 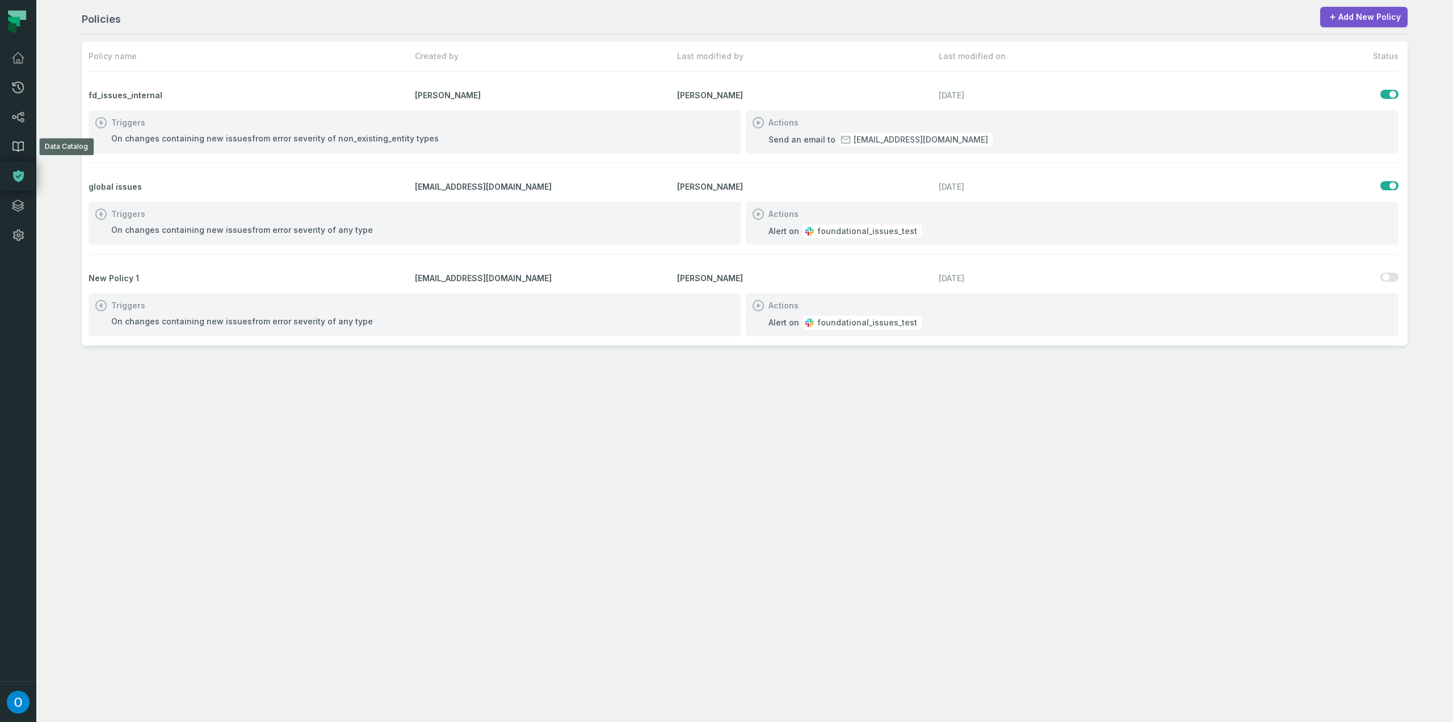 What do you see at coordinates (101, 19) in the screenshot?
I see `h1: Policies` at bounding box center [101, 19].